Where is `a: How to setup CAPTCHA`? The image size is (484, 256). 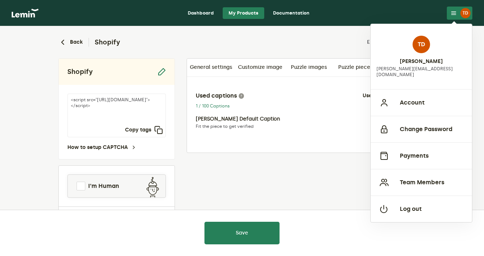
a: How to setup CAPTCHA is located at coordinates (102, 147).